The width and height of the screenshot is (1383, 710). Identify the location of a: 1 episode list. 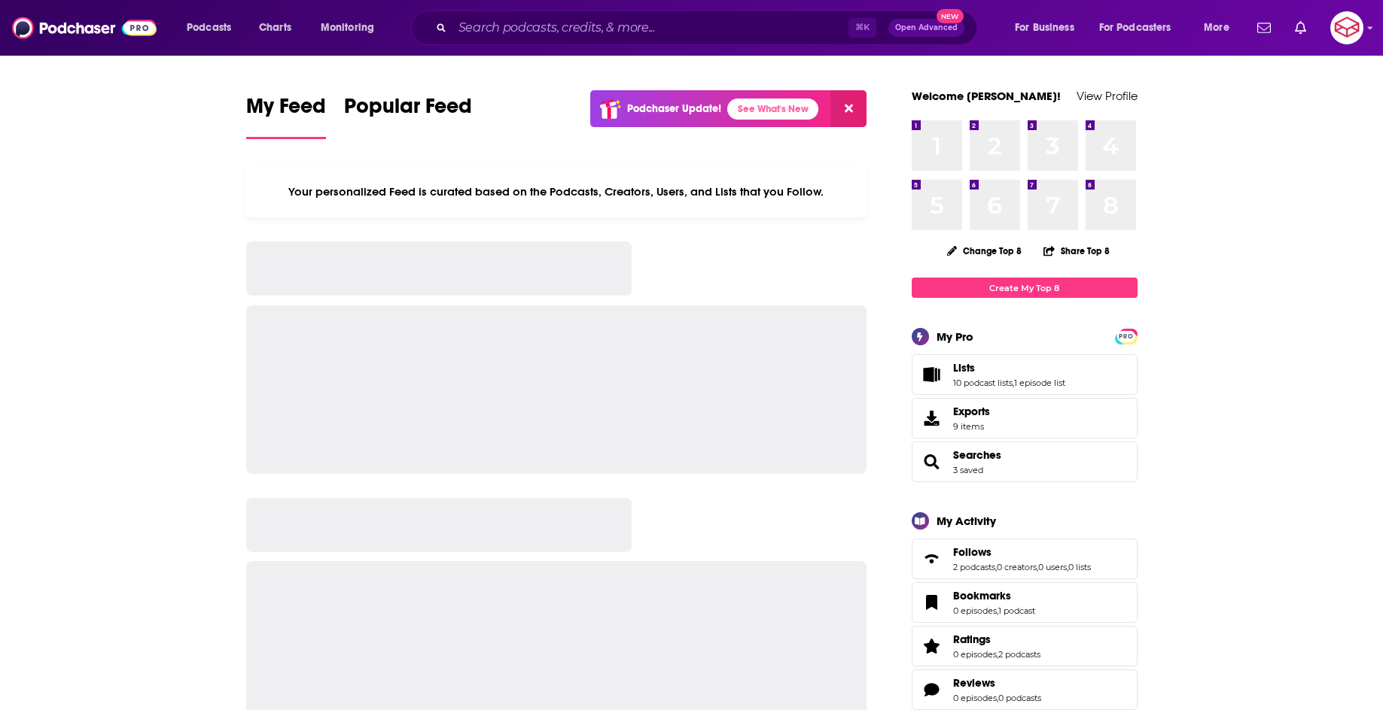
(1039, 383).